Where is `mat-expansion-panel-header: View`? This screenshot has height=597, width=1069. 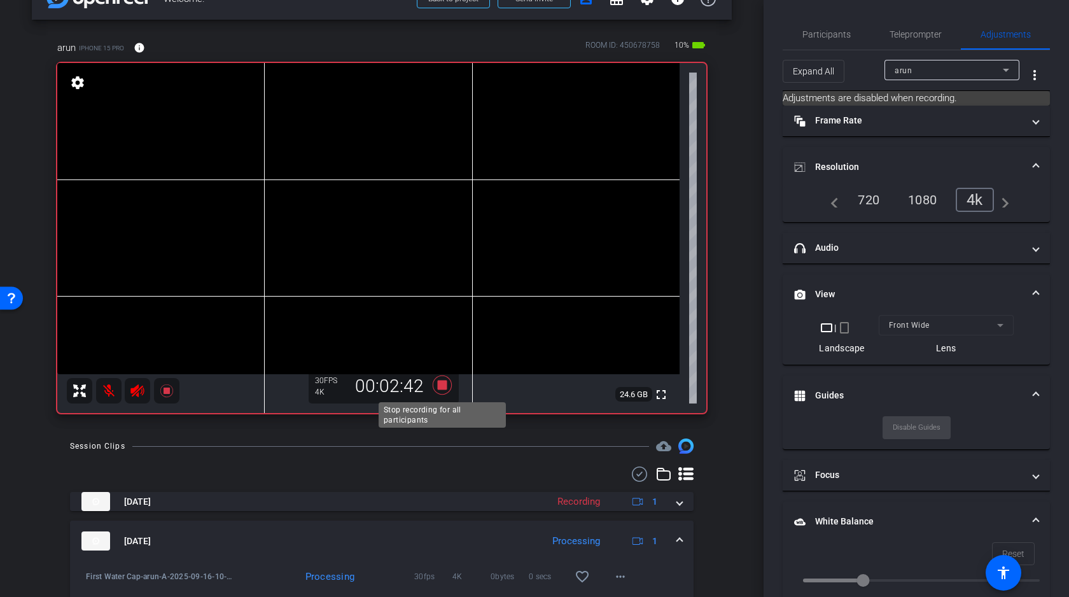
mat-expansion-panel-header: View is located at coordinates (916, 295).